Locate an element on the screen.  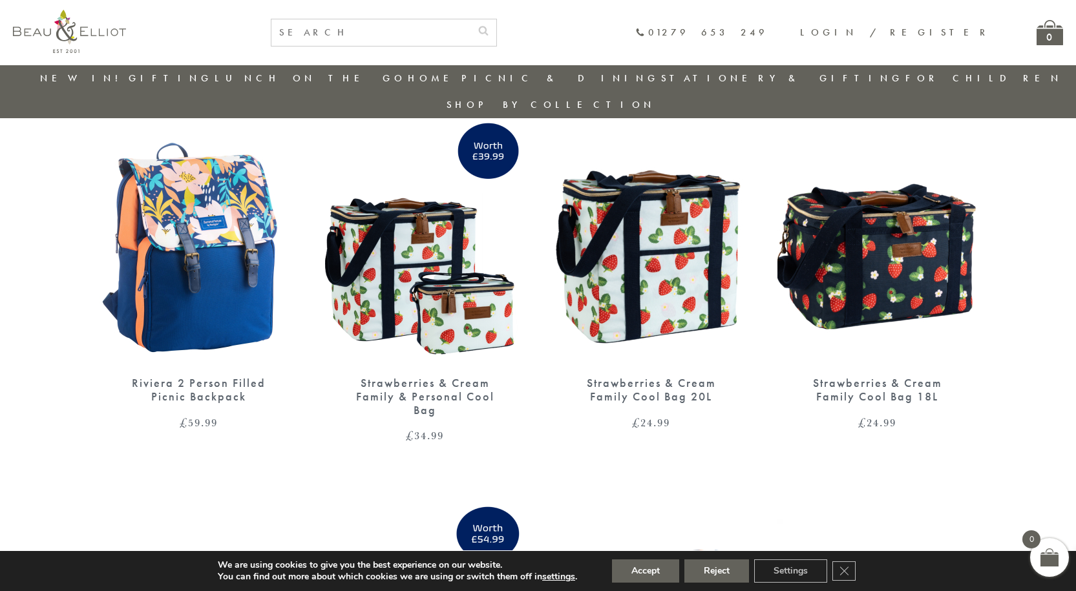
a: 0 is located at coordinates (1049, 32).